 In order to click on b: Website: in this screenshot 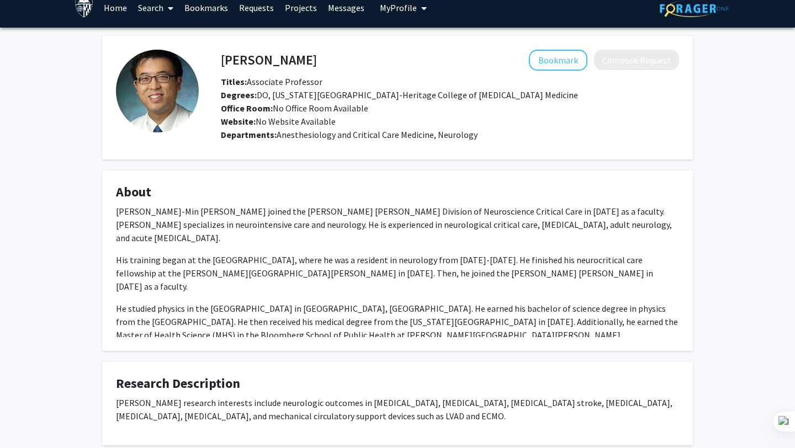, I will do `click(238, 121)`.